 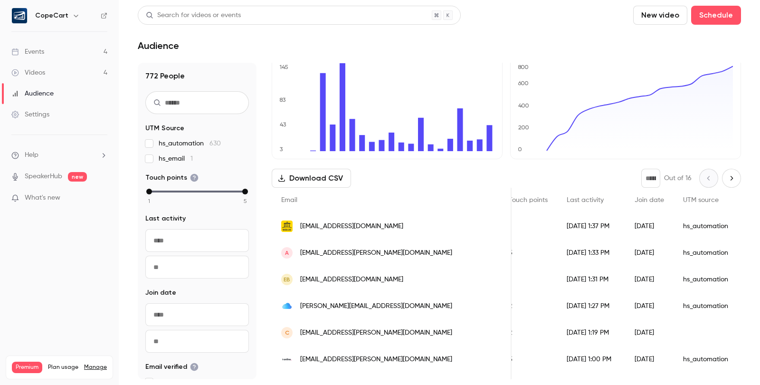 I want to click on div: Events, so click(x=28, y=52).